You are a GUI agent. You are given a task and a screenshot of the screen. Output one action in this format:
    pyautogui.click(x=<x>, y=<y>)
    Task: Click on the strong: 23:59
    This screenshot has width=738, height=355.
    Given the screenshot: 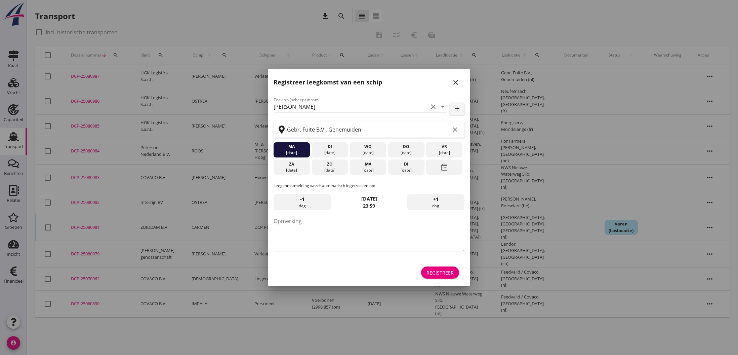 What is the action you would take?
    pyautogui.click(x=369, y=205)
    